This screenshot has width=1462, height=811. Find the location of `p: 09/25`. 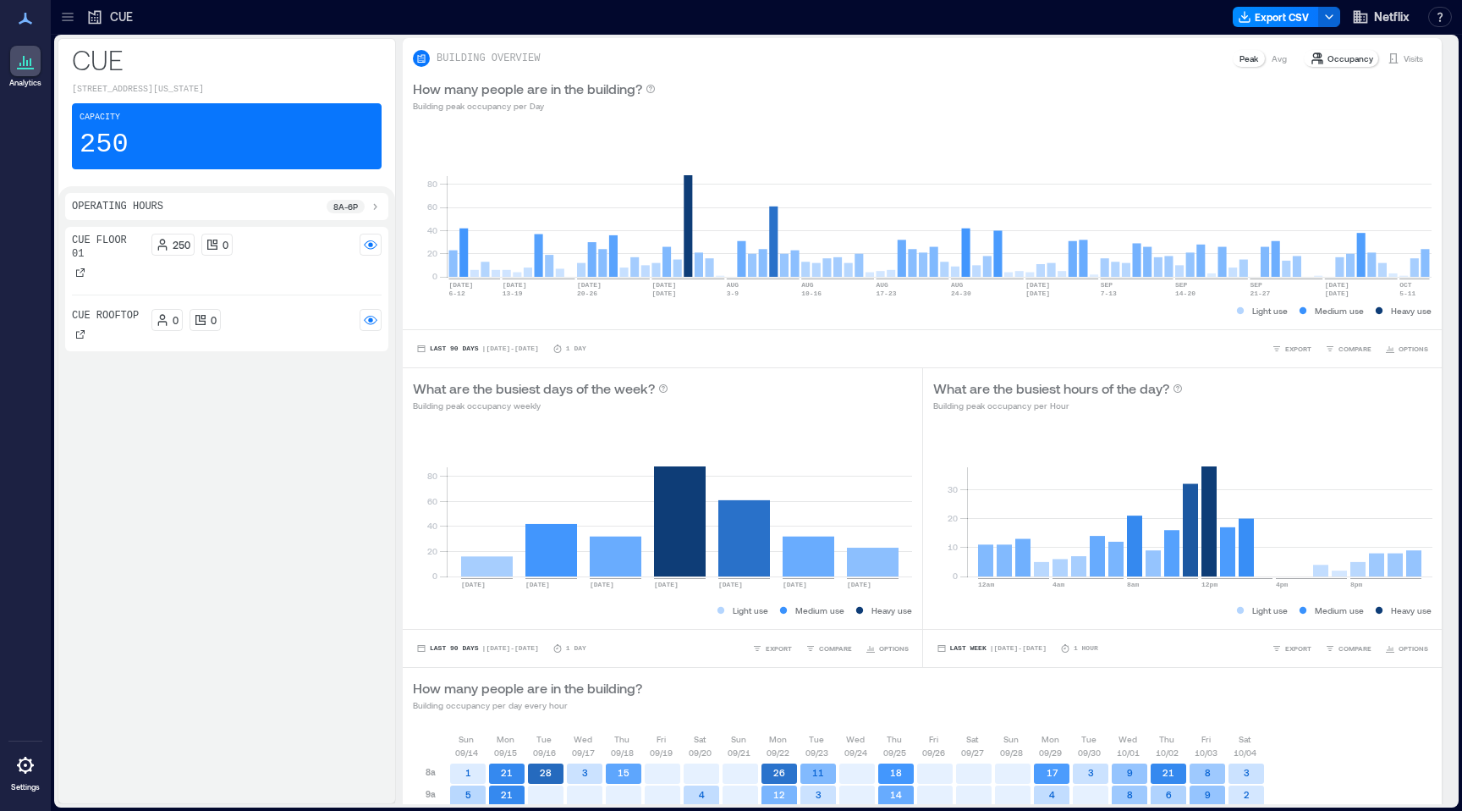

p: 09/25 is located at coordinates (894, 752).